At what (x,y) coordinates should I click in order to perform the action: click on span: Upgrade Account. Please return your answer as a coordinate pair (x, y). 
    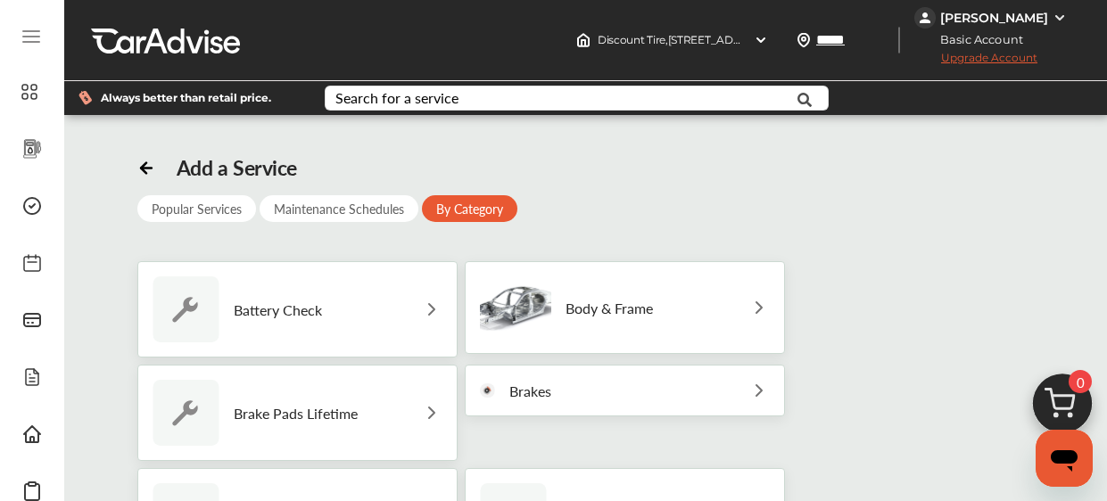
    Looking at the image, I should click on (976, 62).